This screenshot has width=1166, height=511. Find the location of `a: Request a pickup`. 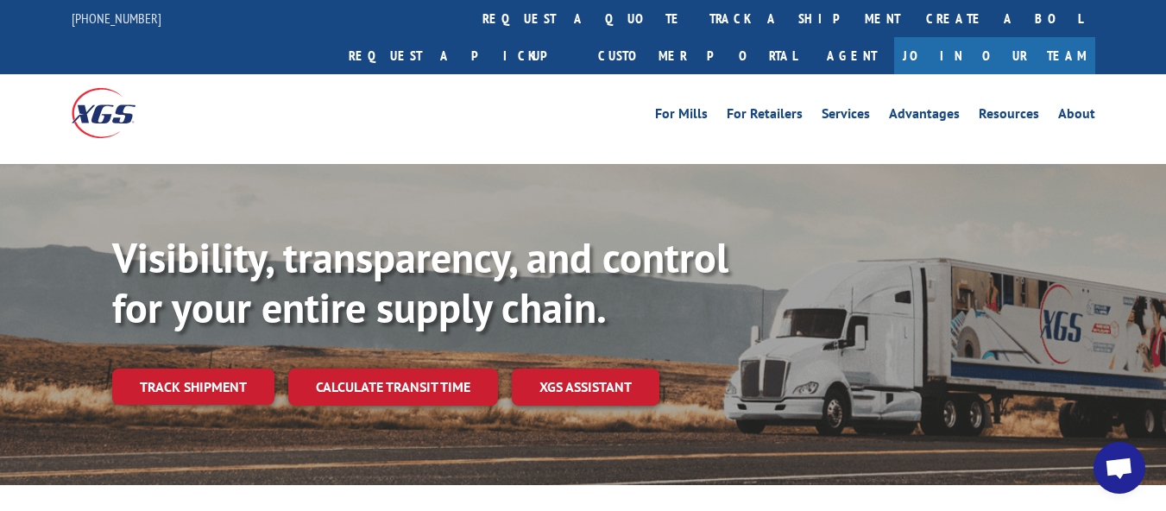

a: Request a pickup is located at coordinates (460, 55).